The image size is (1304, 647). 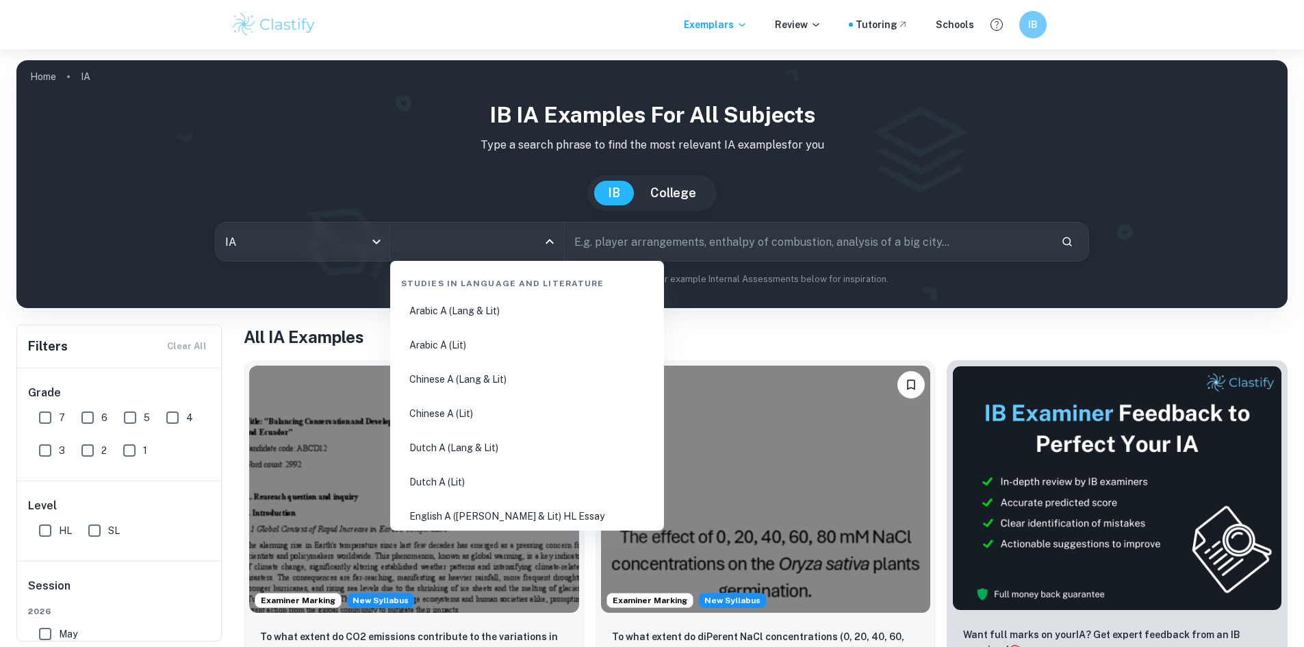 I want to click on span: 6, so click(x=104, y=418).